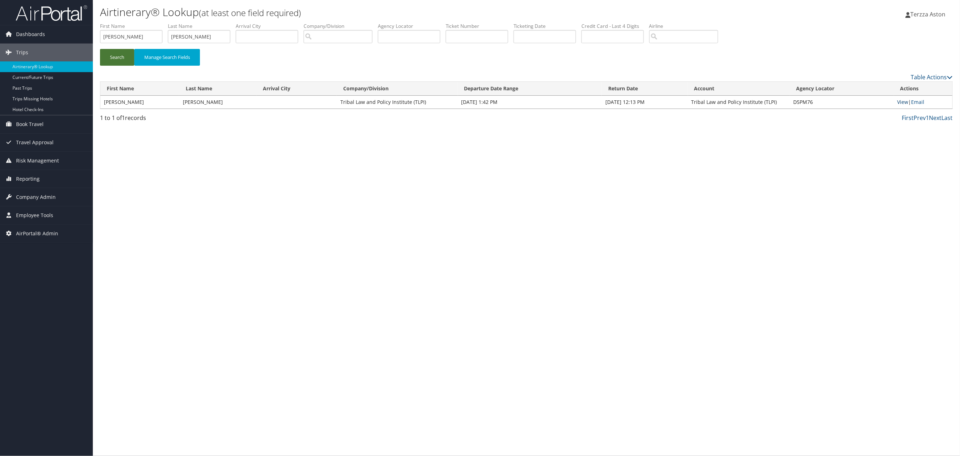 The width and height of the screenshot is (960, 456). Describe the element at coordinates (923, 89) in the screenshot. I see `th: Actions` at that location.